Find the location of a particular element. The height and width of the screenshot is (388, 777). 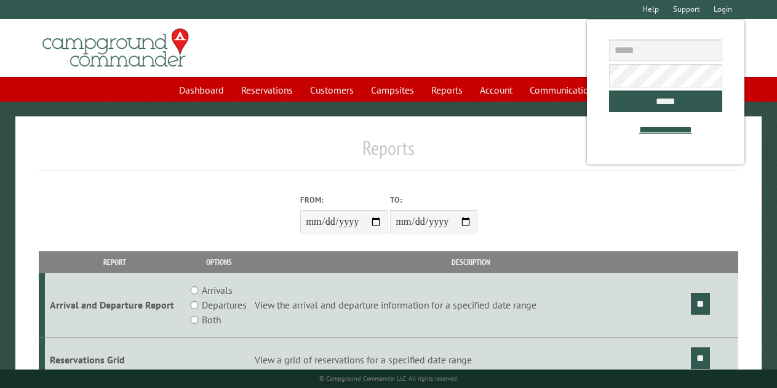

th: Report is located at coordinates (115, 262).